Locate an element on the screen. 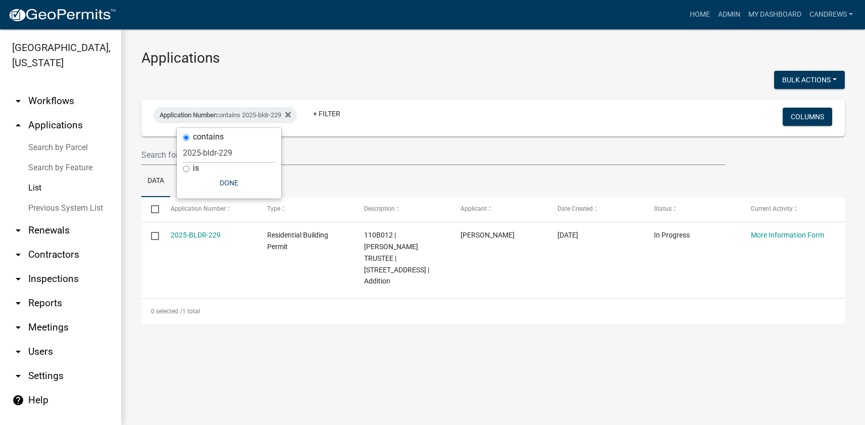 This screenshot has height=425, width=865. div: contains 2025-bldr-229 is located at coordinates (225, 115).